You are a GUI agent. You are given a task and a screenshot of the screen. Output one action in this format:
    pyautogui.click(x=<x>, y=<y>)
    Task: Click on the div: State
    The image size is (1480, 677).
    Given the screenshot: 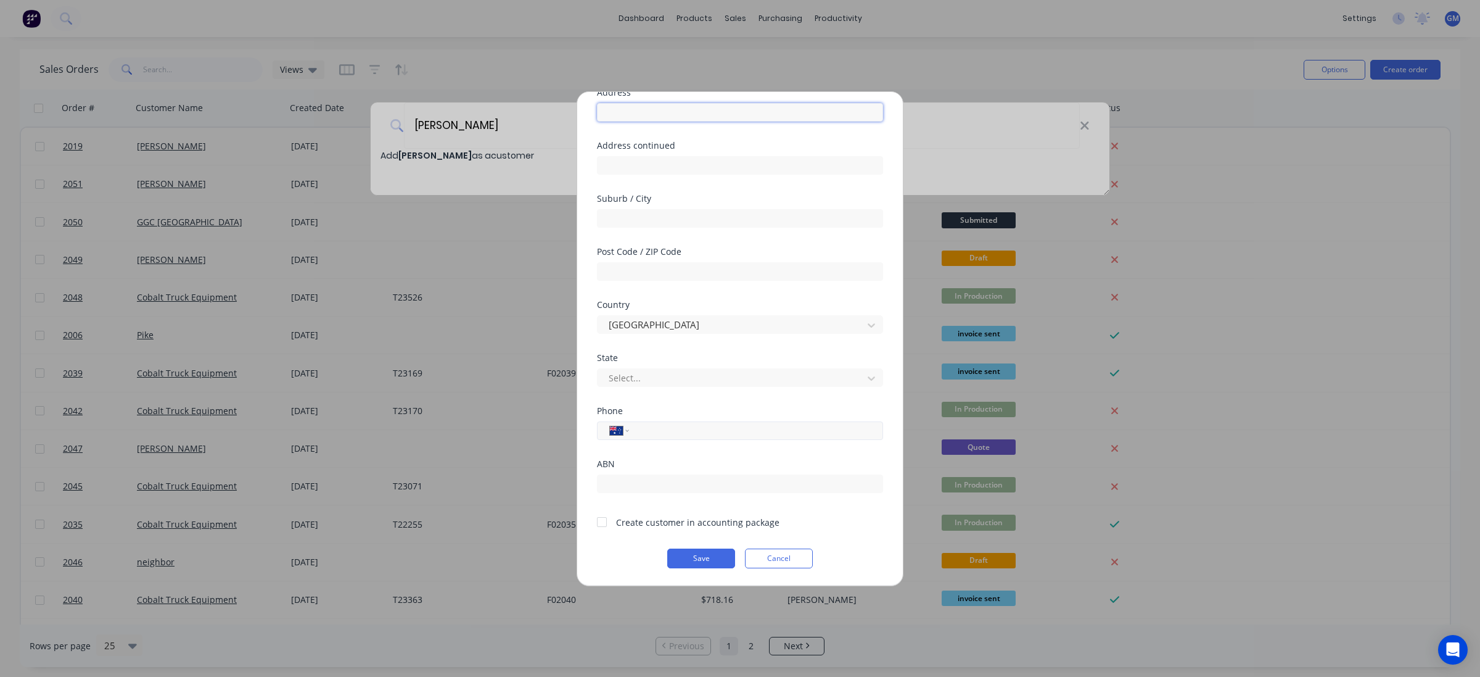 What is the action you would take?
    pyautogui.click(x=740, y=358)
    